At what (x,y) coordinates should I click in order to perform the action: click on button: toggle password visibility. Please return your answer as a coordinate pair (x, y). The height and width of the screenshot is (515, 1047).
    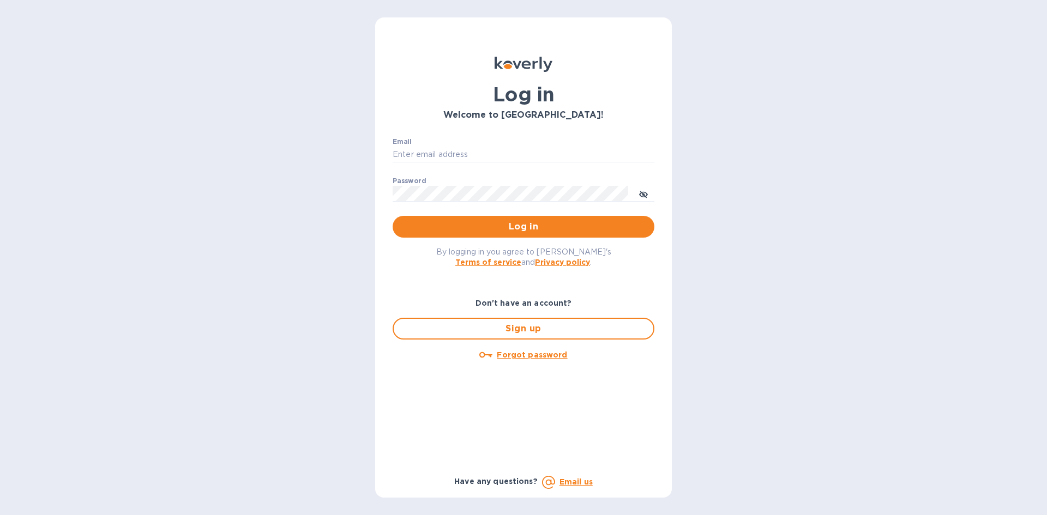
    Looking at the image, I should click on (643, 194).